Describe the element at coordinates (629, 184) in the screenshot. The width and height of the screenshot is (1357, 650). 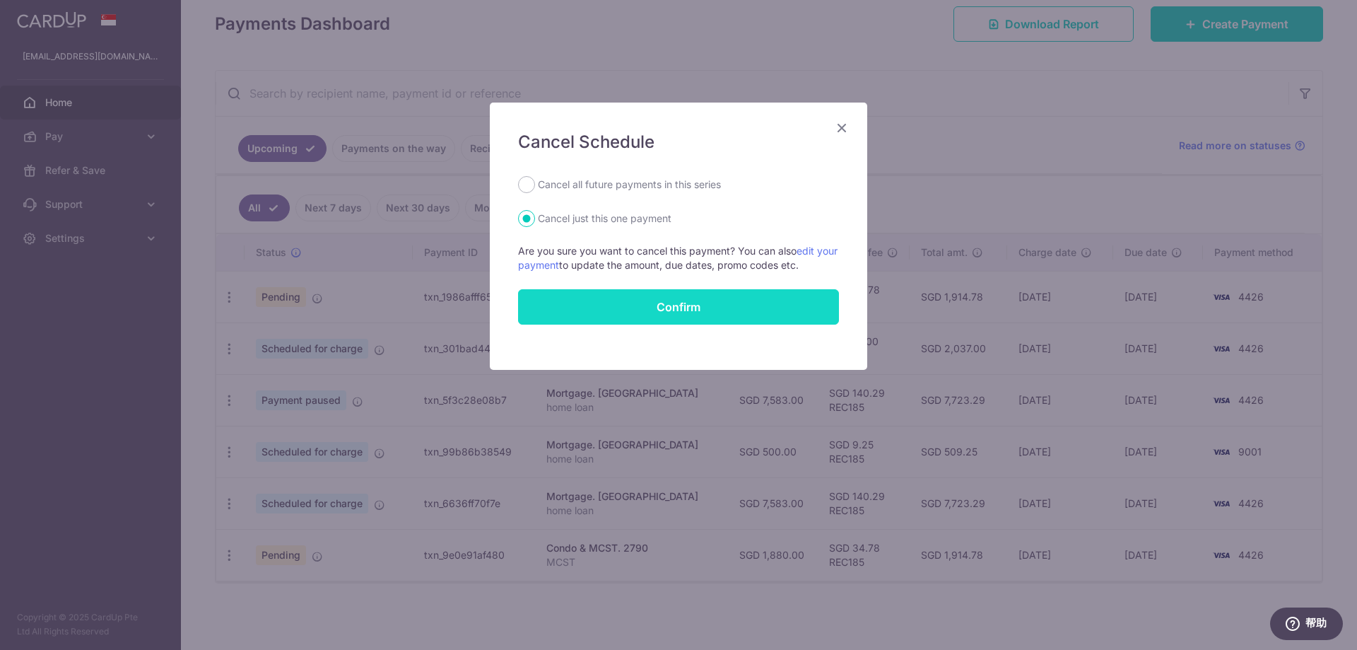
I see `label: Cancel all future payments in this series` at that location.